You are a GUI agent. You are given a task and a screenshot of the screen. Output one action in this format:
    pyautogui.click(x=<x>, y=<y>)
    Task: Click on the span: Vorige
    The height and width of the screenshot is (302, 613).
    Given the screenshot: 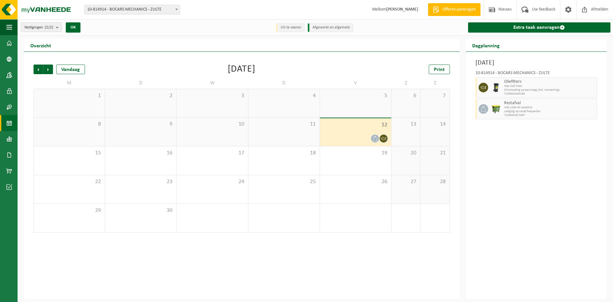 What is the action you would take?
    pyautogui.click(x=38, y=69)
    